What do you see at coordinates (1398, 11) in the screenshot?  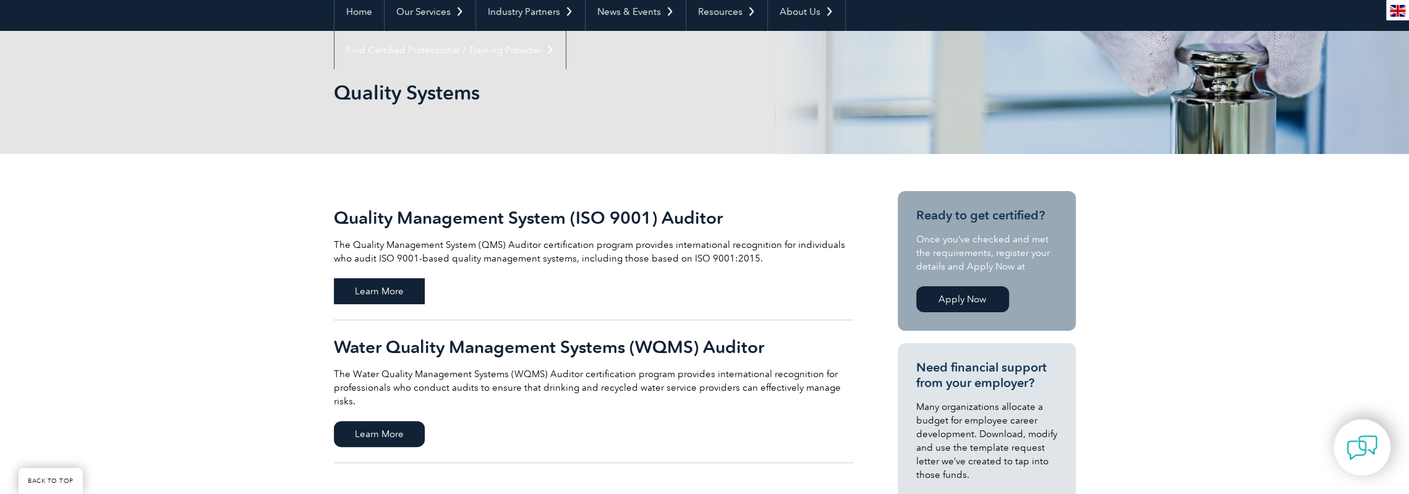 I see `img: en` at bounding box center [1398, 11].